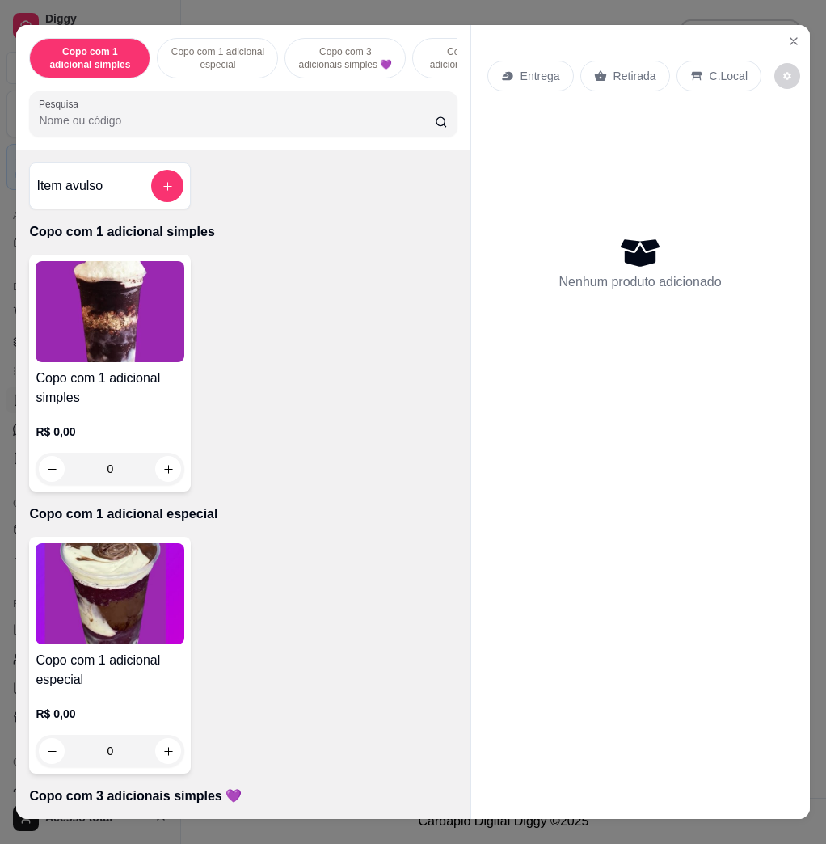  What do you see at coordinates (473, 58) in the screenshot?
I see `p: Copo com 2 adicionais simples e 1 especial💜` at bounding box center [473, 58].